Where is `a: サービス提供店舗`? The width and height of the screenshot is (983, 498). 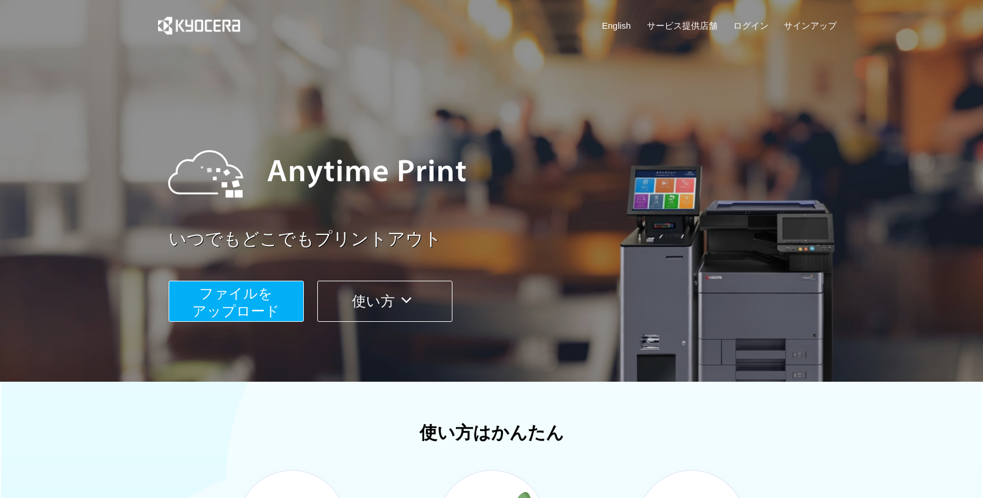
a: サービス提供店舗 is located at coordinates (682, 25).